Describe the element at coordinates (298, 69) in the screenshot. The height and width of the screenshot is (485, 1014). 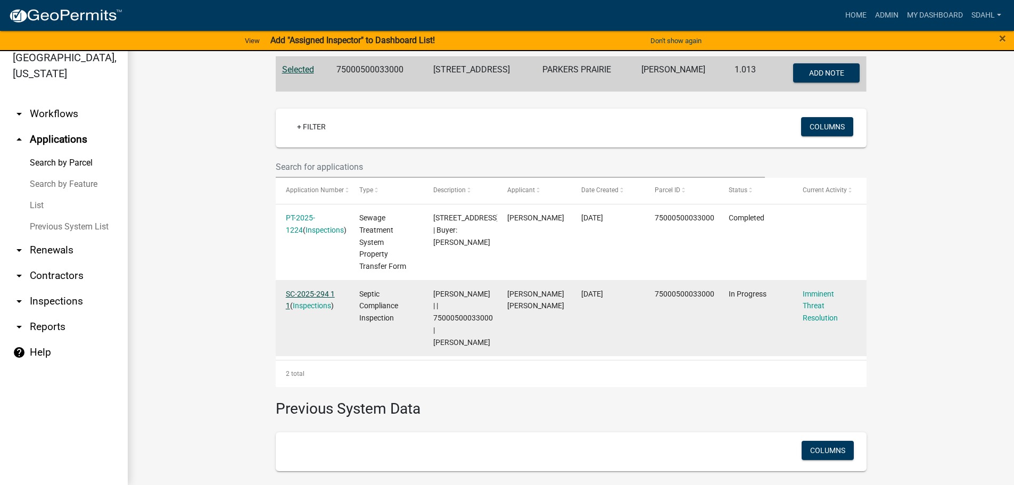
I see `span: Selected` at that location.